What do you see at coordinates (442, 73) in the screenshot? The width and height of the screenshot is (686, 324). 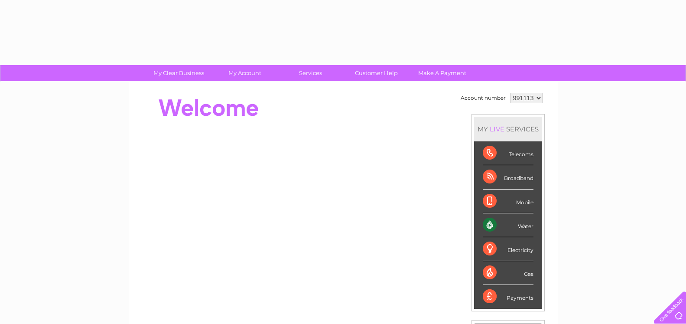 I see `a: Make A Payment` at bounding box center [442, 73].